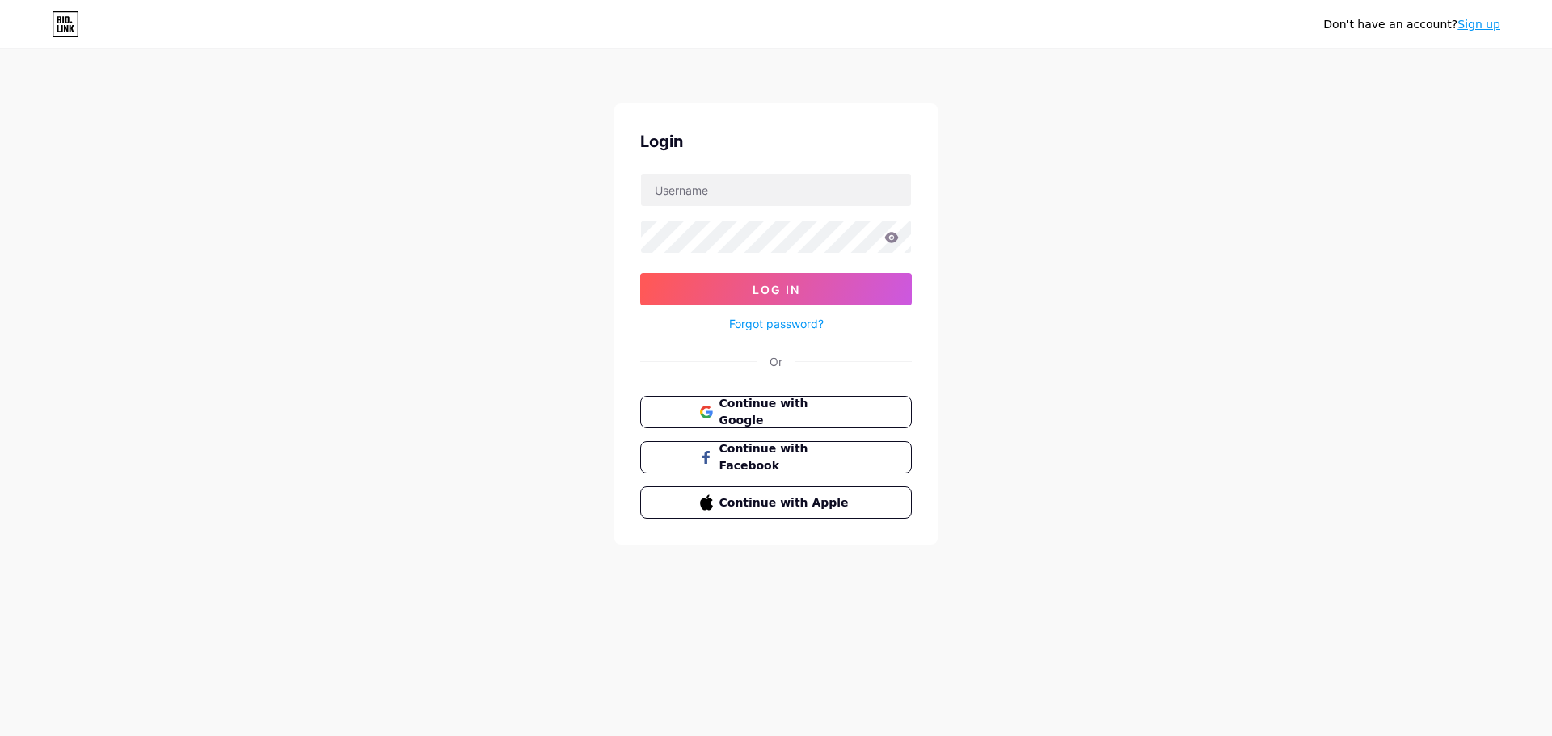 The height and width of the screenshot is (736, 1552). Describe the element at coordinates (786, 503) in the screenshot. I see `span: Continue with Apple` at that location.